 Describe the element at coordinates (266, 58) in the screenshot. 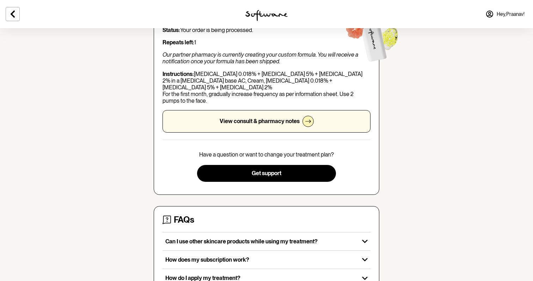

I see `p: Our partner pharmacy is currently creating your custom formula. You will receive a notification o...` at that location.